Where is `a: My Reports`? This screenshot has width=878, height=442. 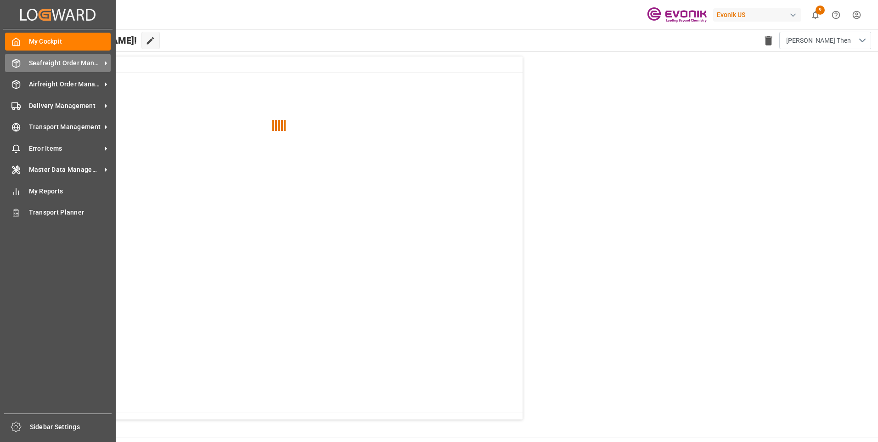 a: My Reports is located at coordinates (58, 191).